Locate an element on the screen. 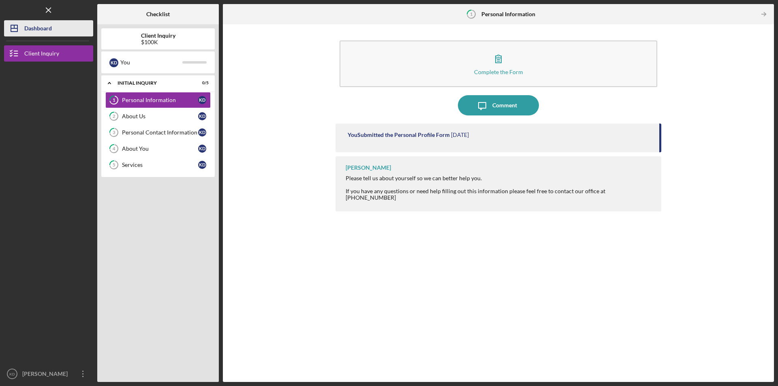 This screenshot has width=778, height=386. div: About Us is located at coordinates (160, 116).